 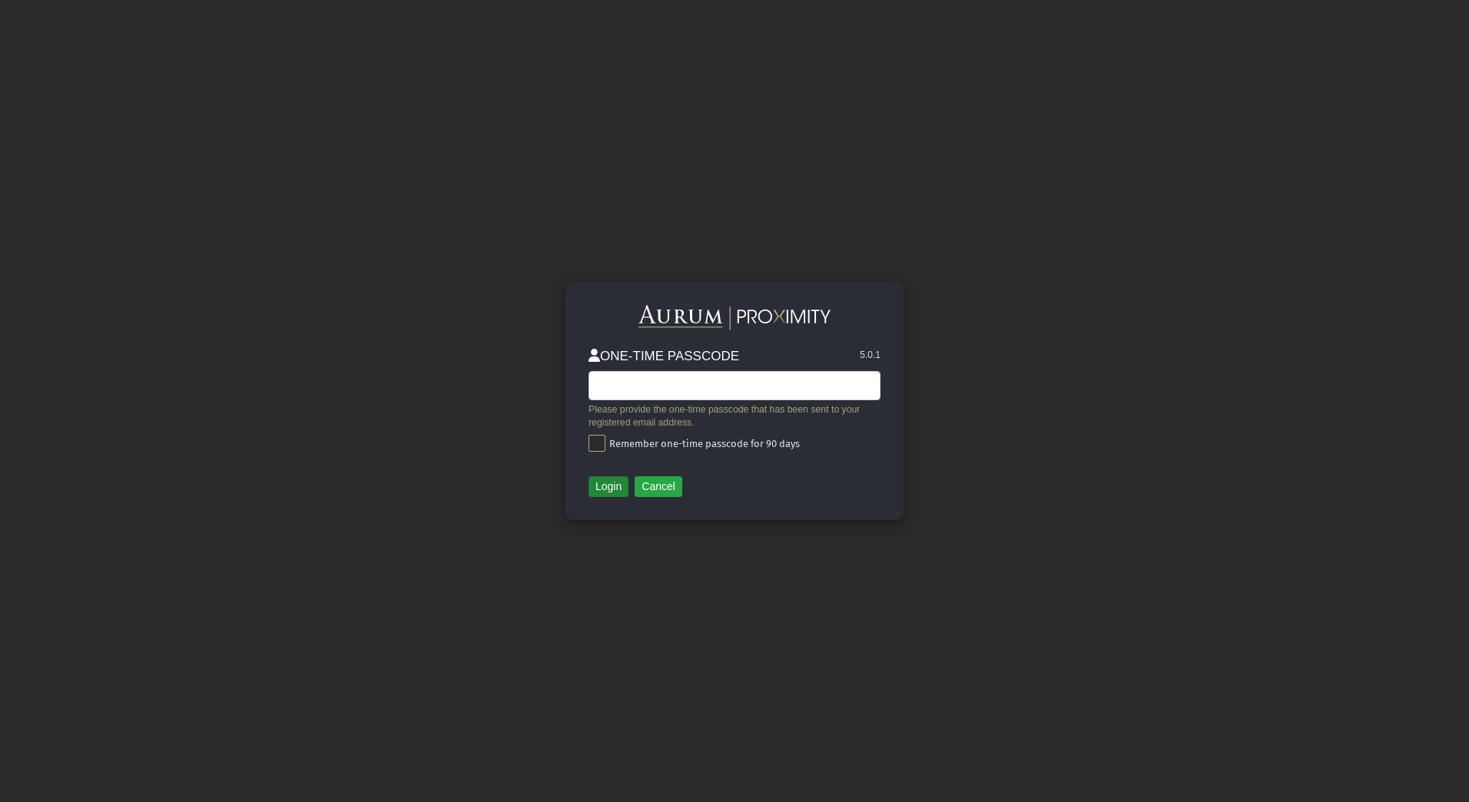 I want to click on span: Remember one-time passcode for 90 days, so click(x=702, y=443).